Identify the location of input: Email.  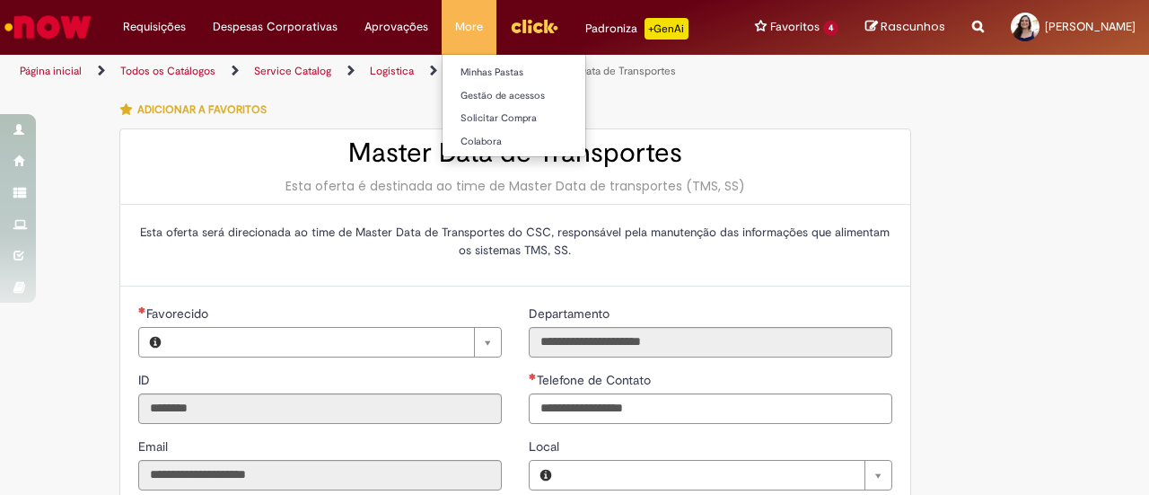
(320, 475).